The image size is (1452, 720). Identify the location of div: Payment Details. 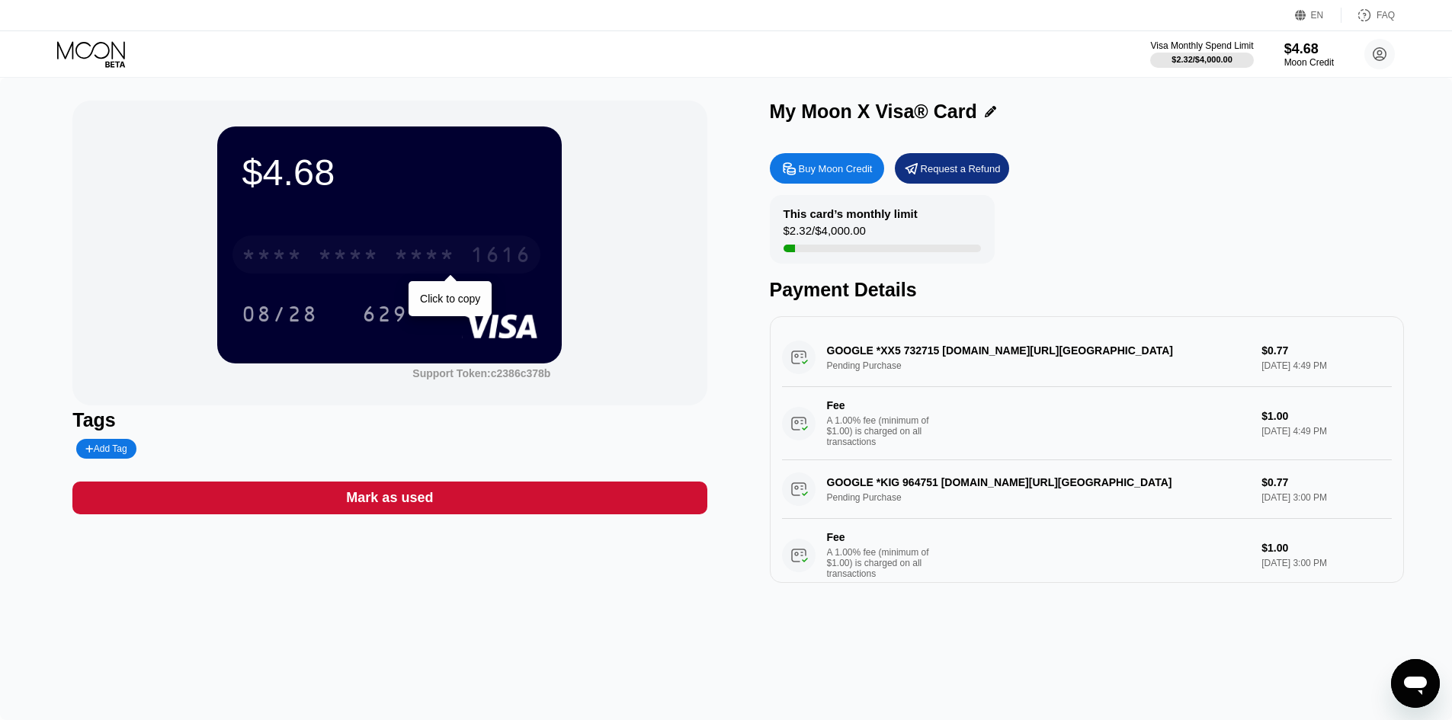
(1087, 290).